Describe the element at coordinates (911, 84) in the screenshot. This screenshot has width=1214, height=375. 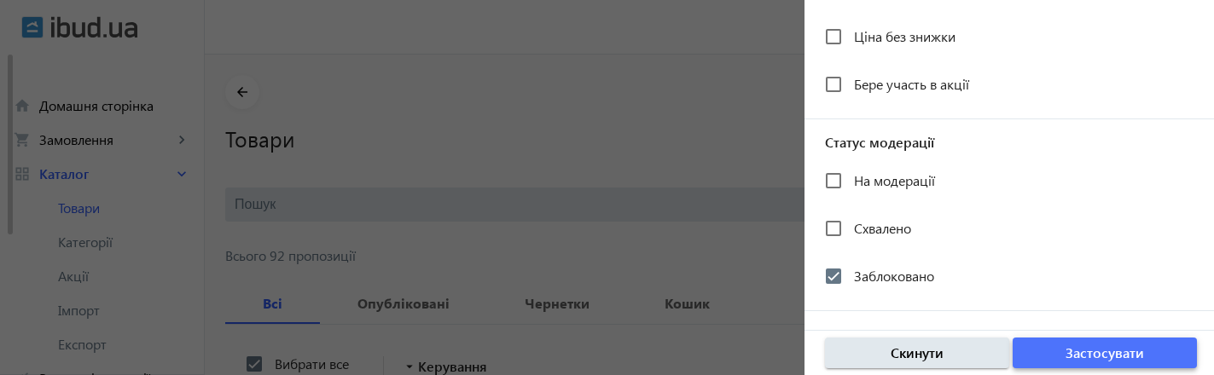
I see `span: Бере участь в акції` at that location.